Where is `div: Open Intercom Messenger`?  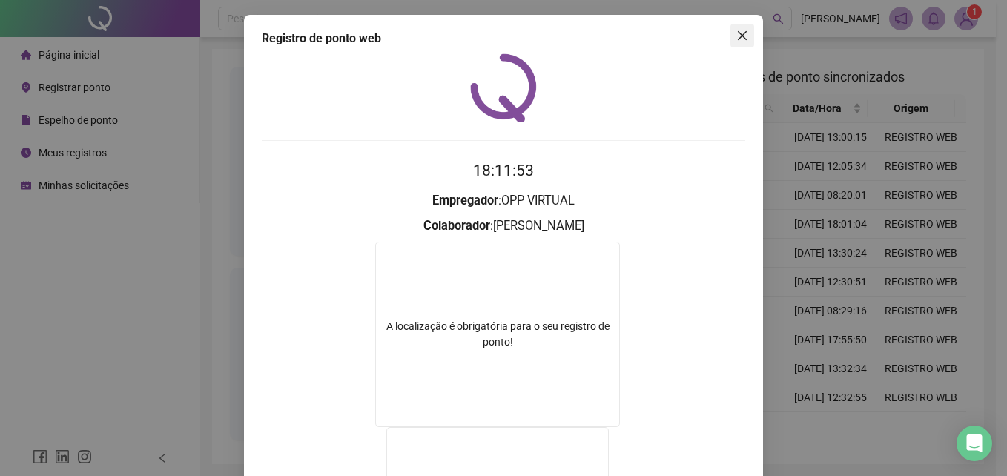 div: Open Intercom Messenger is located at coordinates (974, 443).